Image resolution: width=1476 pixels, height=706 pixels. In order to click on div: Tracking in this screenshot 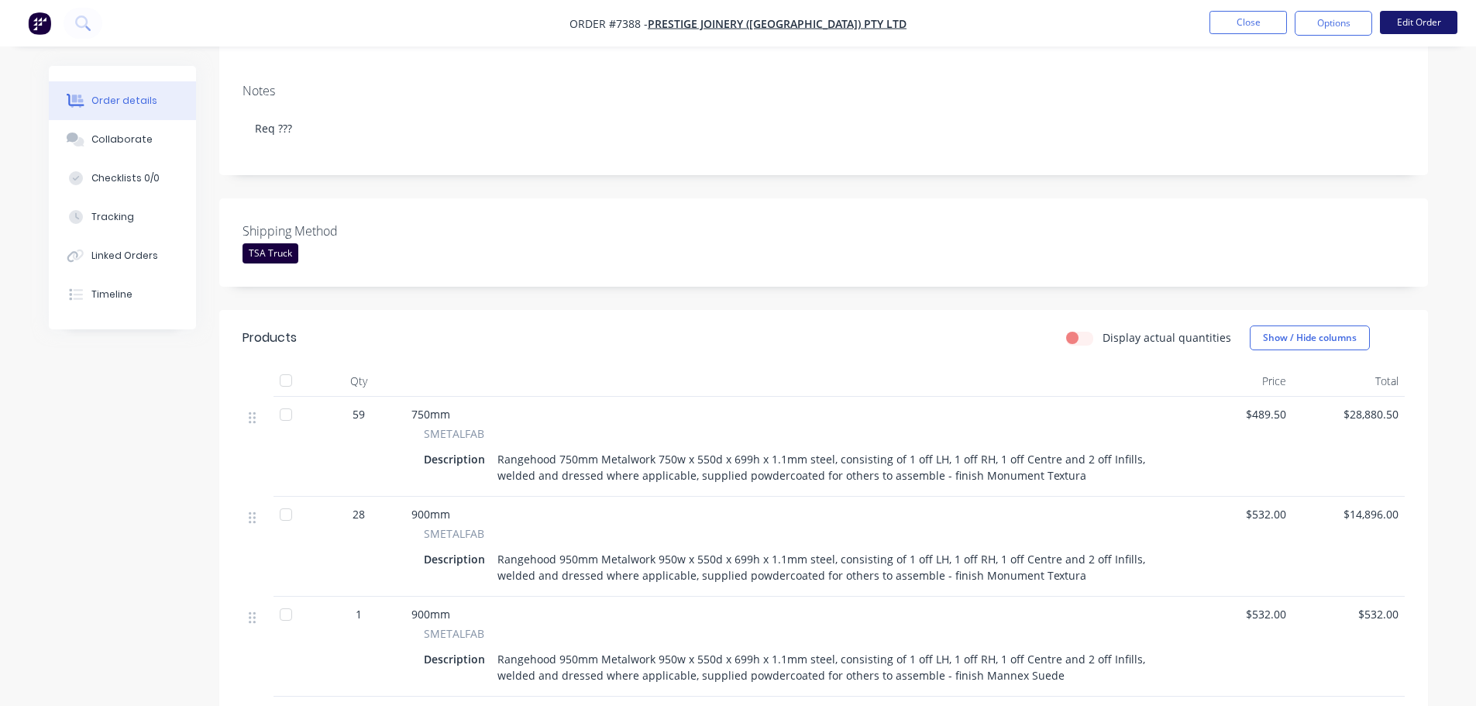, I will do `click(112, 217)`.